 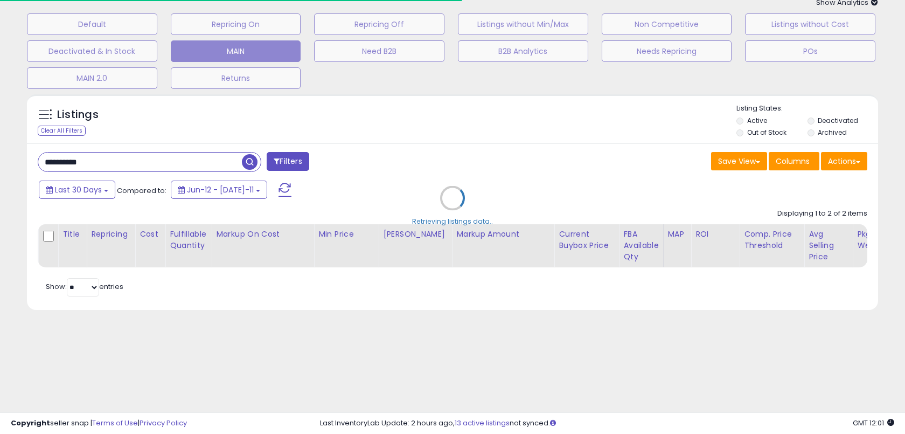 What do you see at coordinates (30, 422) in the screenshot?
I see `strong: Copyright` at bounding box center [30, 422].